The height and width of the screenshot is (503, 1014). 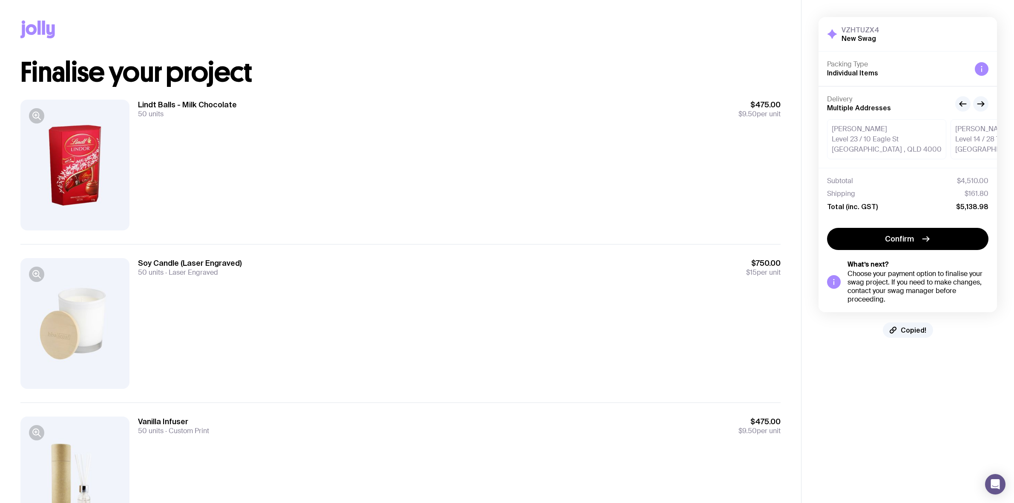 What do you see at coordinates (852, 73) in the screenshot?
I see `span: Individual Items` at bounding box center [852, 73].